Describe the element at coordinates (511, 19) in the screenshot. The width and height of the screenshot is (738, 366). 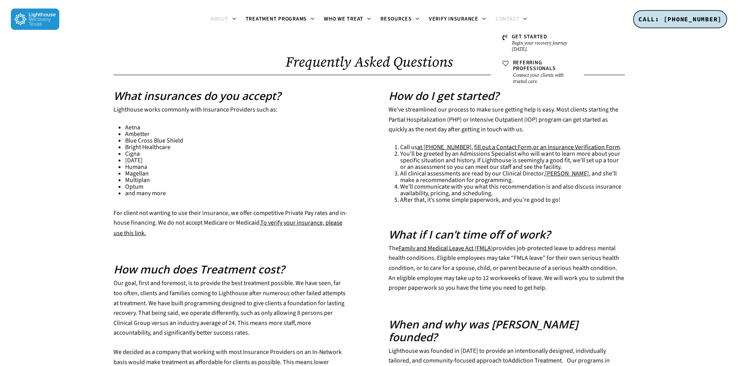
I see `a: Contact` at that location.